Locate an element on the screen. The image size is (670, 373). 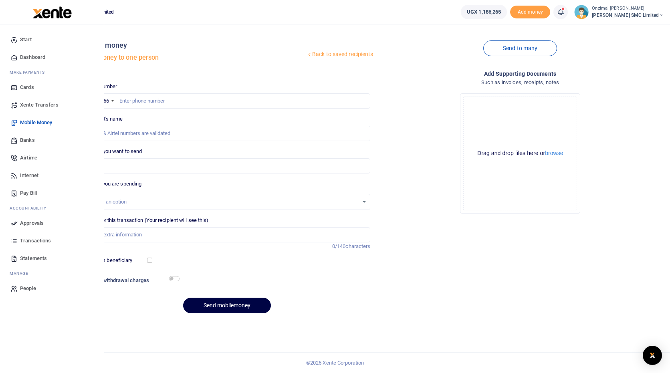
input: MTN & Airtel numbers are validated is located at coordinates (227, 133).